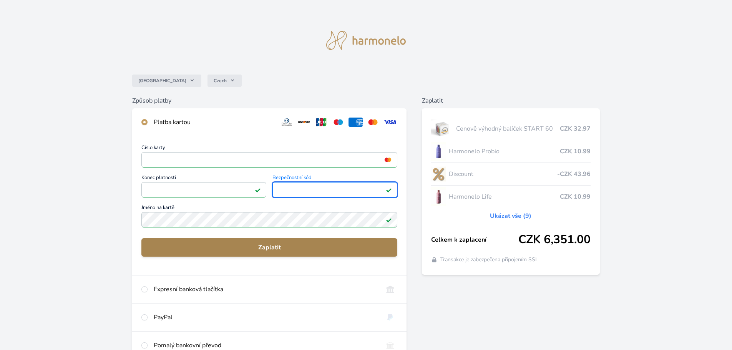 Image resolution: width=732 pixels, height=350 pixels. What do you see at coordinates (321, 122) in the screenshot?
I see `img: jcb.svg` at bounding box center [321, 122].